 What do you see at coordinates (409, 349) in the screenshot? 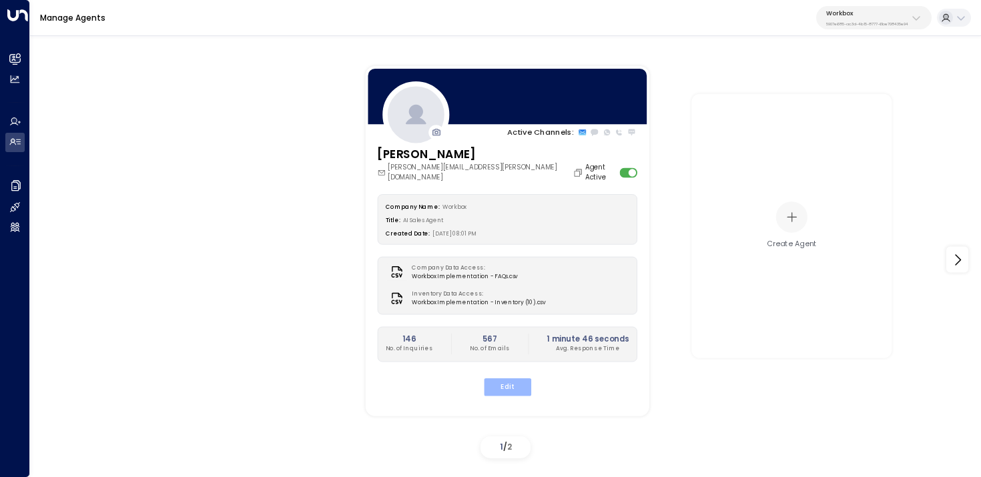
I see `p: No. of Inquiries` at bounding box center [409, 349].